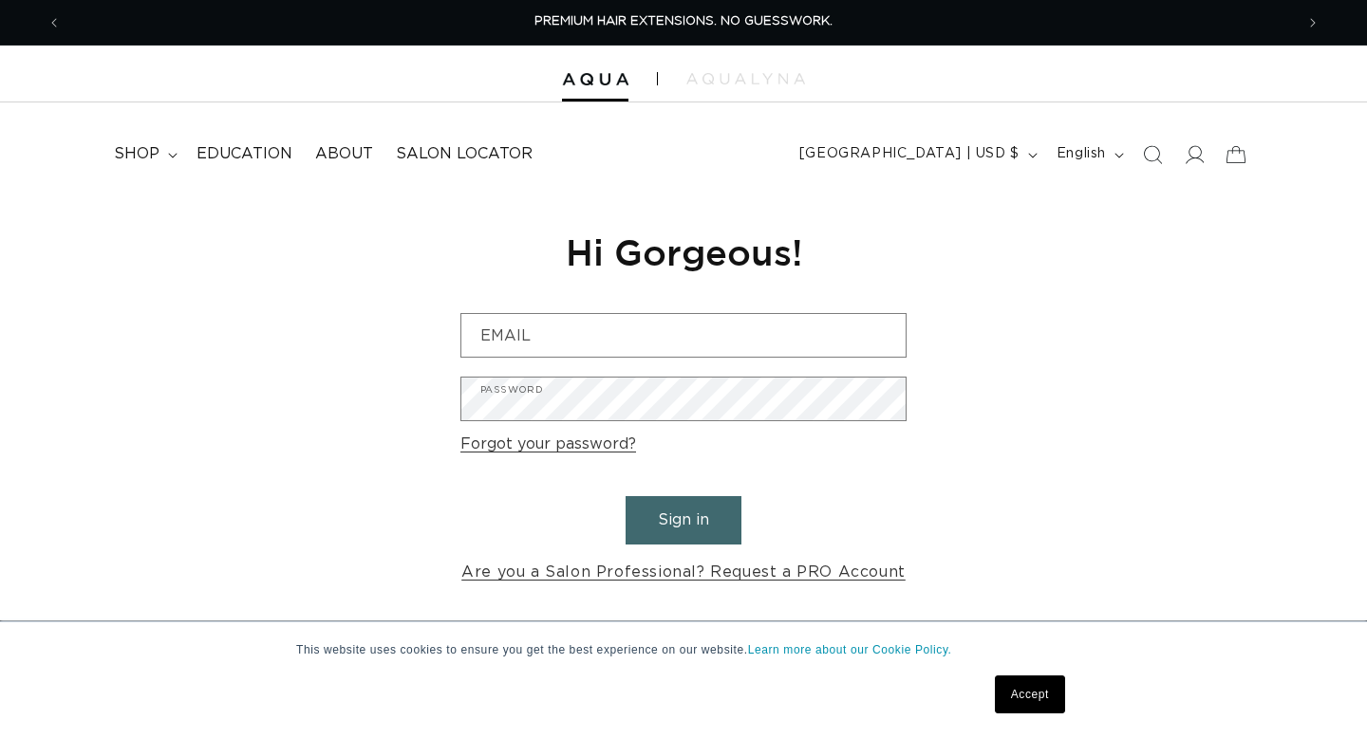  What do you see at coordinates (683, 520) in the screenshot?
I see `button: Sign in` at bounding box center [683, 520].